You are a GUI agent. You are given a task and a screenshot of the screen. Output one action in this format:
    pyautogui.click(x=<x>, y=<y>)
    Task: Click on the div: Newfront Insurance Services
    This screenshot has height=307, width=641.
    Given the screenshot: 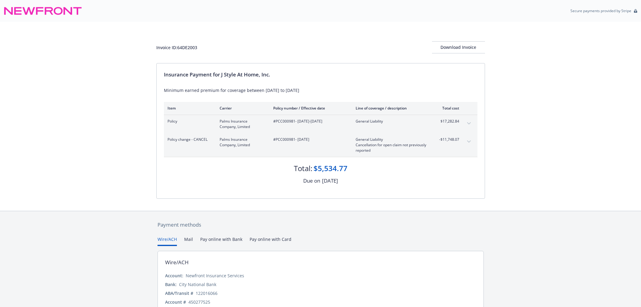 What is the action you would take?
    pyautogui.click(x=215, y=275)
    